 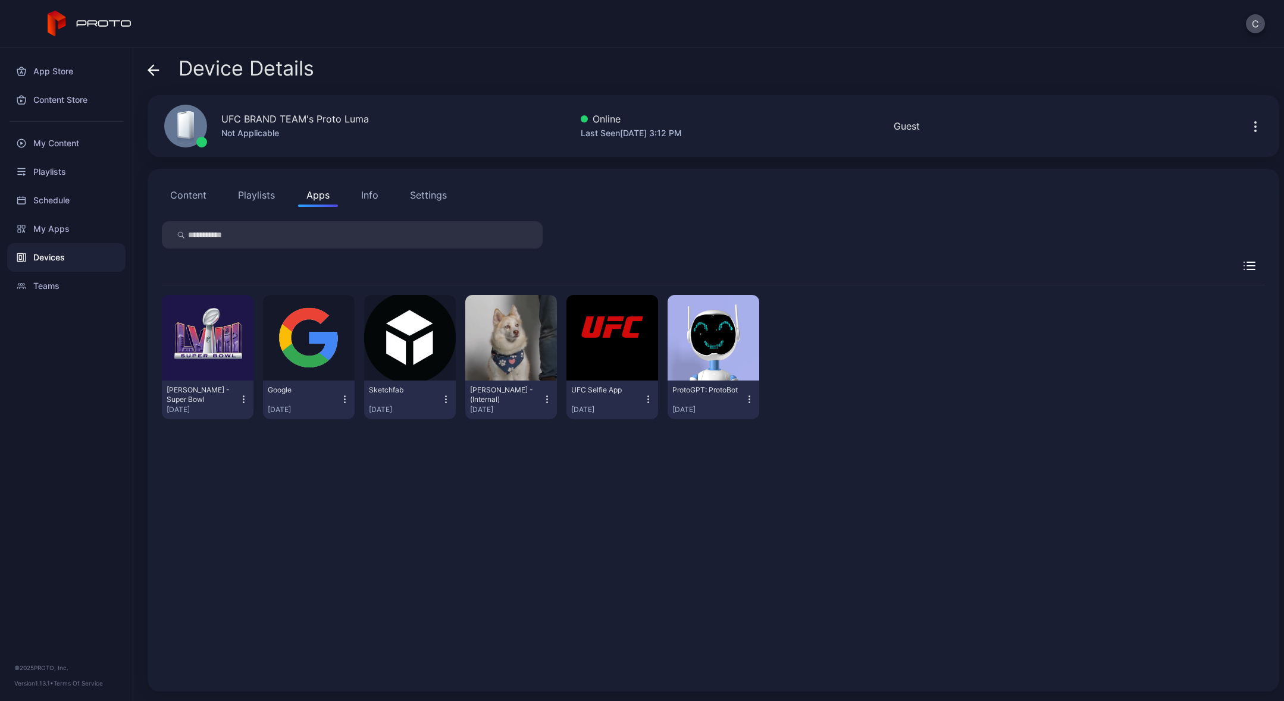 I want to click on button: Content, so click(x=188, y=195).